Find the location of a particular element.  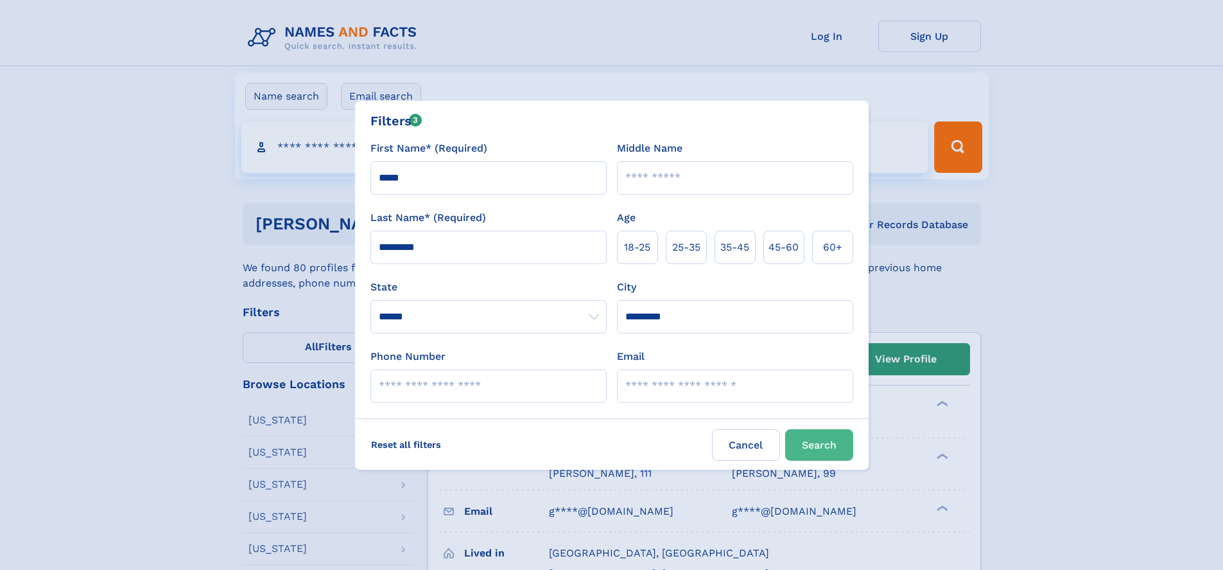

label: City is located at coordinates (627, 287).